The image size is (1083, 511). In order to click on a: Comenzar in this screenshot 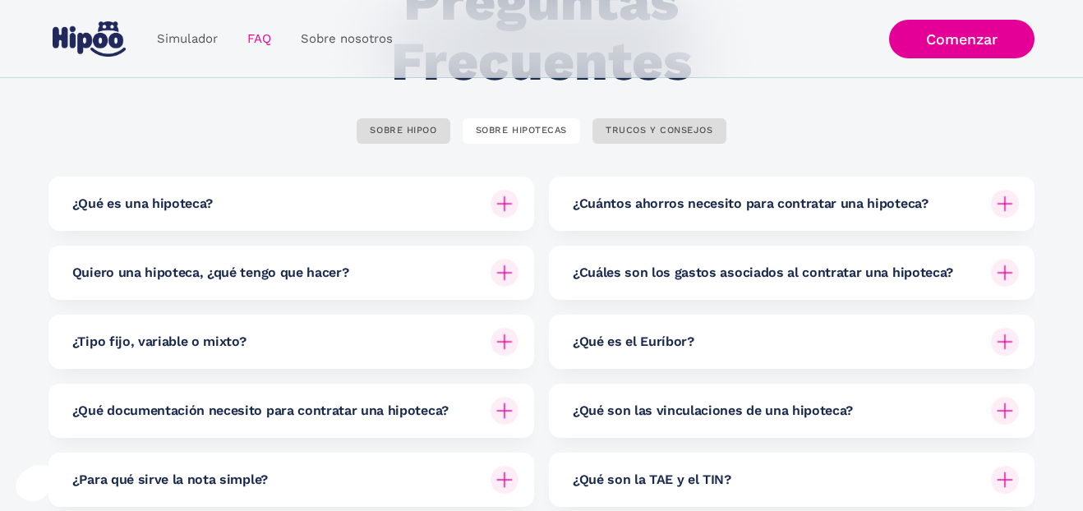, I will do `click(961, 39)`.